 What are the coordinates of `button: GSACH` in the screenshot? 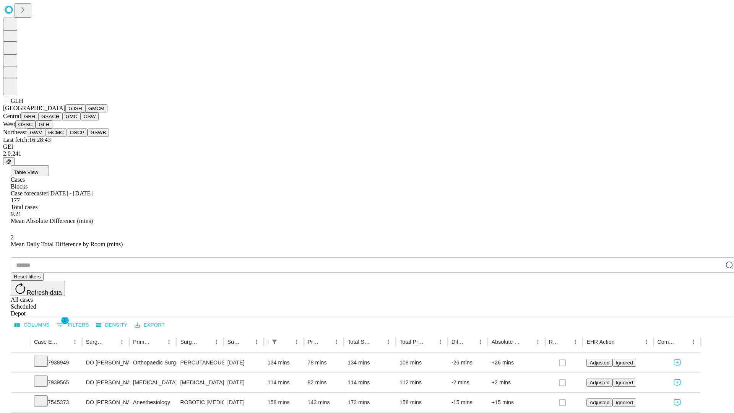 It's located at (50, 116).